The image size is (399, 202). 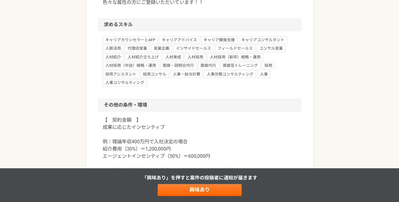 What do you see at coordinates (143, 57) in the screenshot?
I see `span: 人材紹介立ち上げ` at bounding box center [143, 57].